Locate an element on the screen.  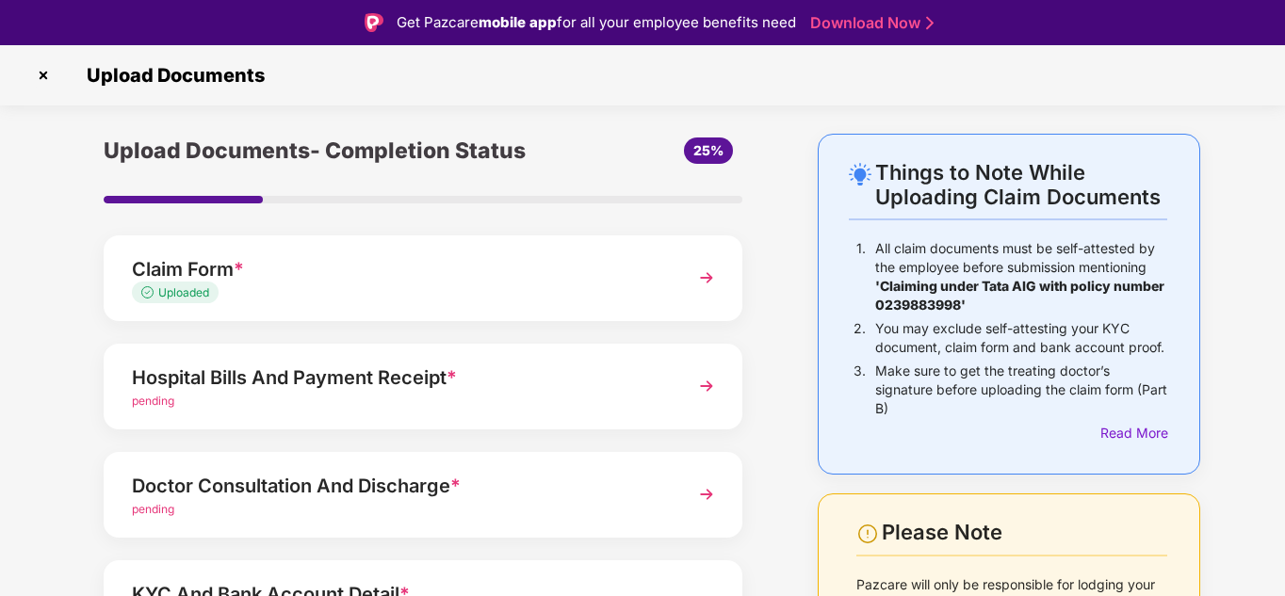
div: Get Pazcare for all your employee benefits need is located at coordinates (596, 23).